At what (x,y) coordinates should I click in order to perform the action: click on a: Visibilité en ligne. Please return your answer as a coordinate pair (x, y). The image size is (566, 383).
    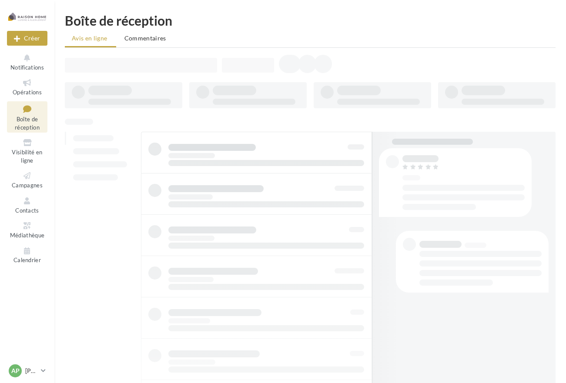
    Looking at the image, I should click on (27, 151).